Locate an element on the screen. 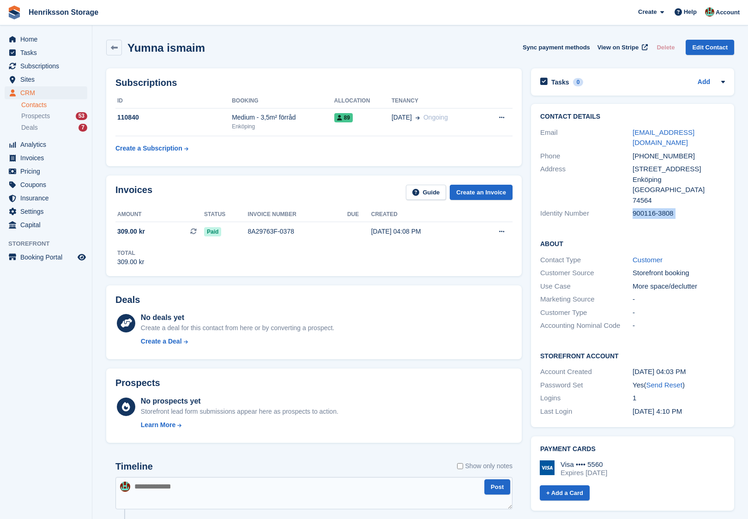 The width and height of the screenshot is (748, 519). div: Address is located at coordinates (586, 185).